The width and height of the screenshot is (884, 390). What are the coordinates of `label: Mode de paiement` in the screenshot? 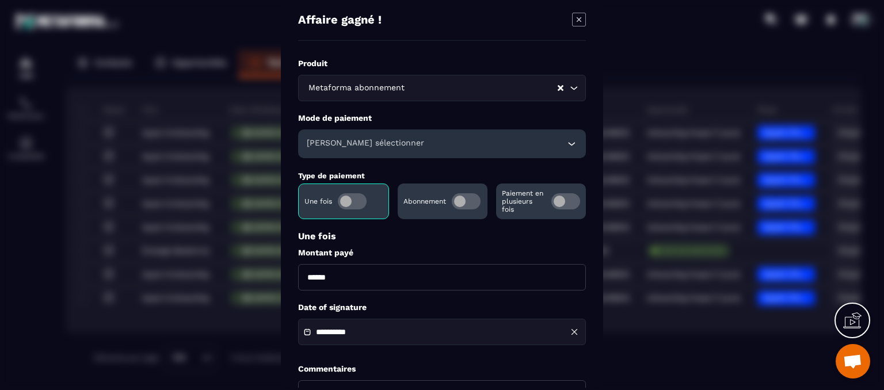 It's located at (442, 118).